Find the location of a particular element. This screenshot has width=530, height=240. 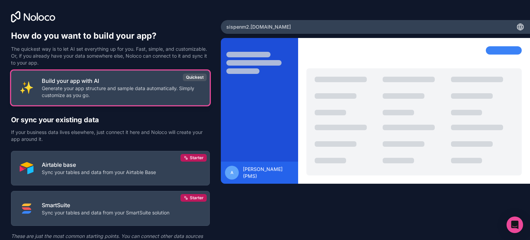

h2: Or sync your existing data is located at coordinates (110, 120).